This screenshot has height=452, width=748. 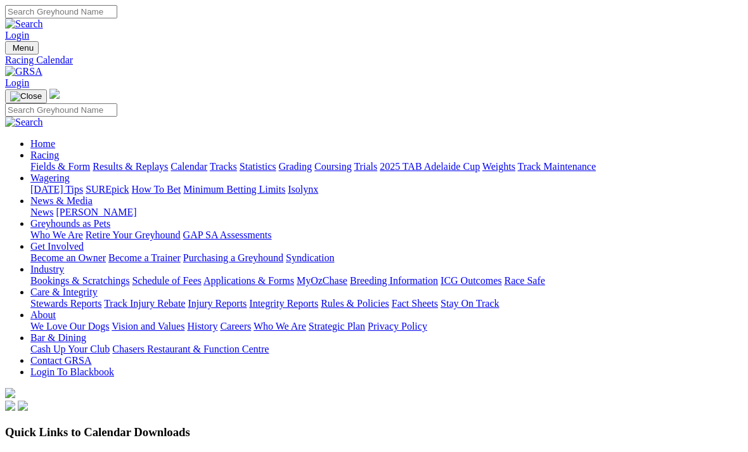 What do you see at coordinates (387, 190) in the screenshot?
I see `div: Wagering` at bounding box center [387, 190].